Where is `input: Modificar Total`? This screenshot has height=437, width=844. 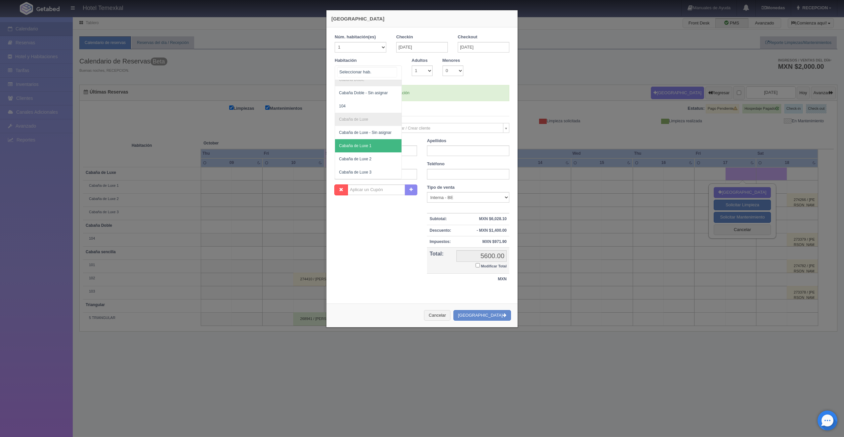
input: Modificar Total is located at coordinates (477, 265).